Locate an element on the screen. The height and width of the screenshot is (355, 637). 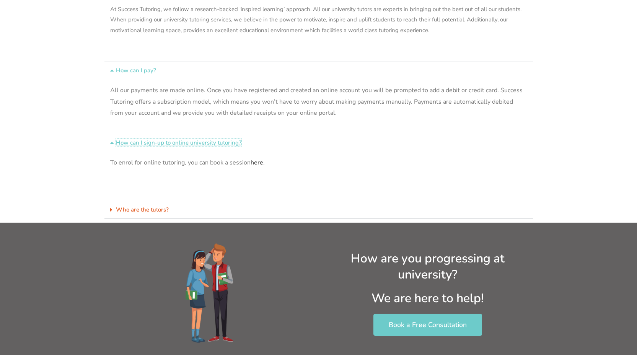
a: How can I pay? is located at coordinates (136, 70).